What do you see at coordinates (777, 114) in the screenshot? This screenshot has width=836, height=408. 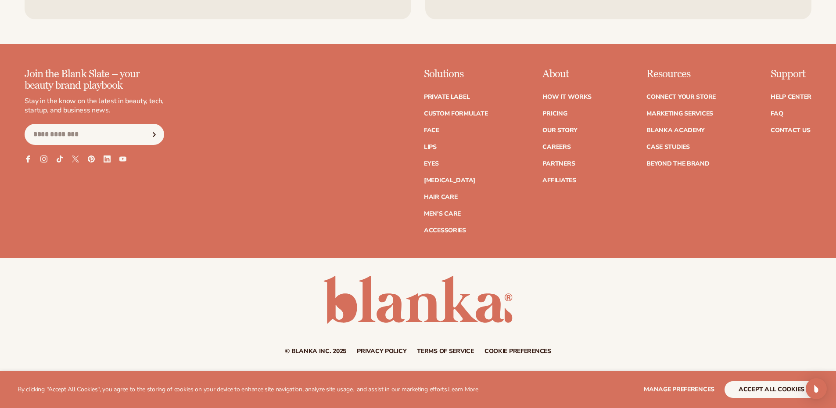 I see `a: FAQ` at bounding box center [777, 114].